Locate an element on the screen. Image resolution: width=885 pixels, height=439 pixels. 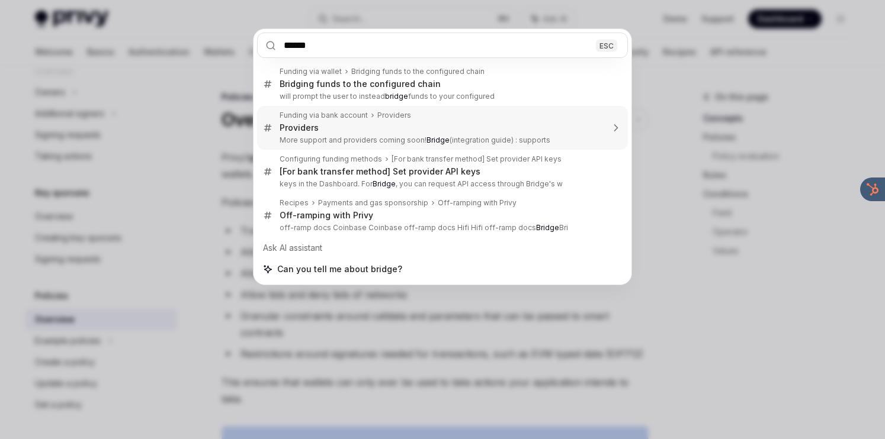
div: Recipes is located at coordinates (294, 203).